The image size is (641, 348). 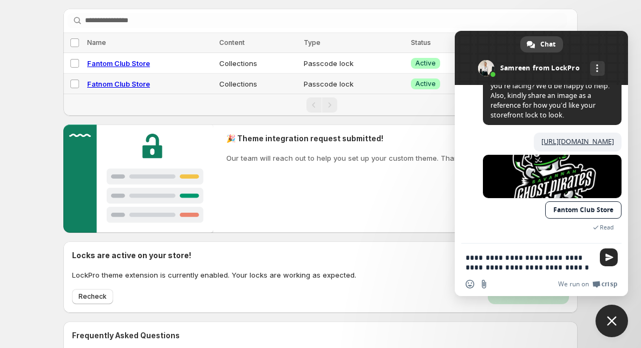 I want to click on span: Crisp, so click(x=609, y=284).